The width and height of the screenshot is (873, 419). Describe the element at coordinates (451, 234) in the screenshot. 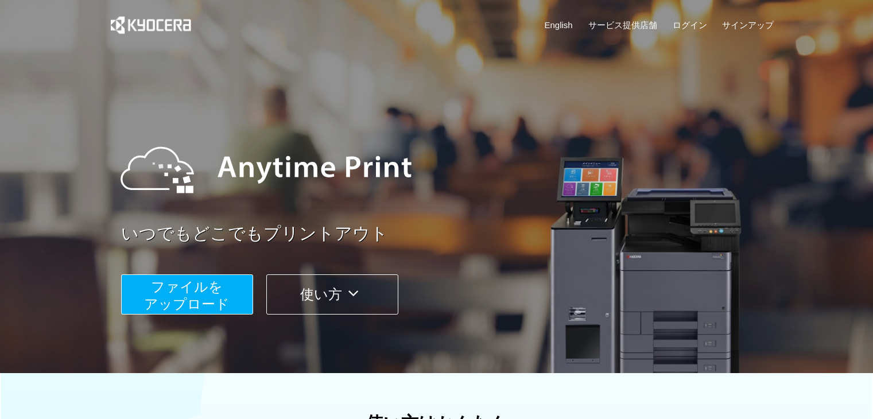

I see `a: いつでもどこでもプリントアウト` at that location.